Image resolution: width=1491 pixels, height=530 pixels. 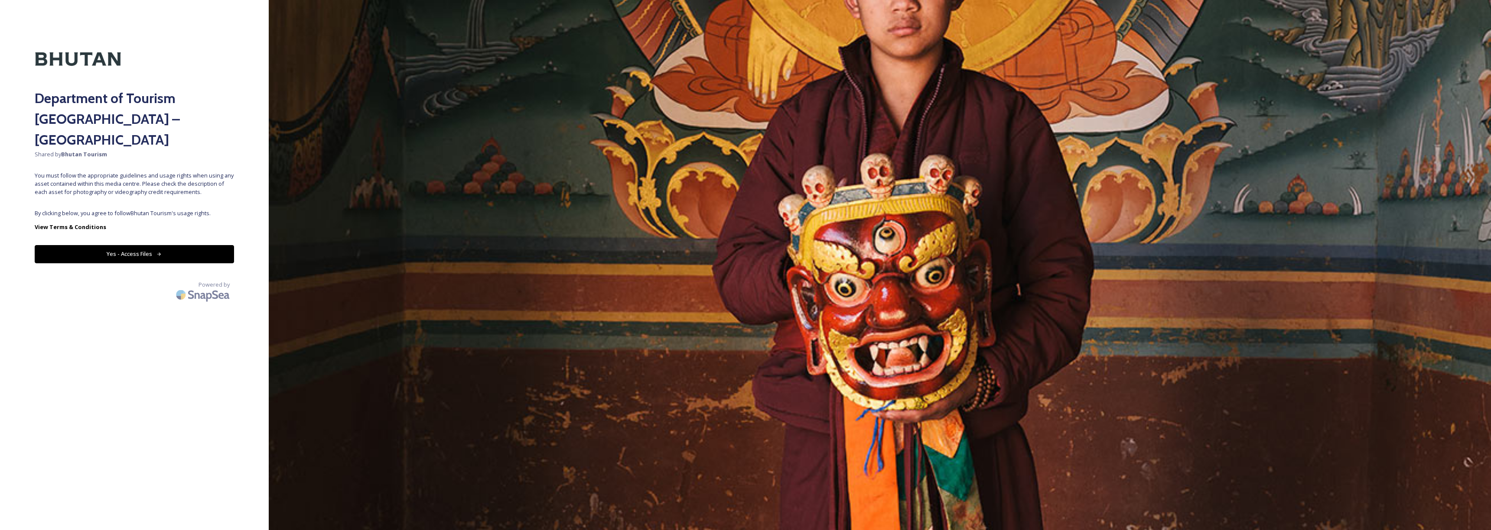 What do you see at coordinates (214, 285) in the screenshot?
I see `span: Powered by` at bounding box center [214, 285].